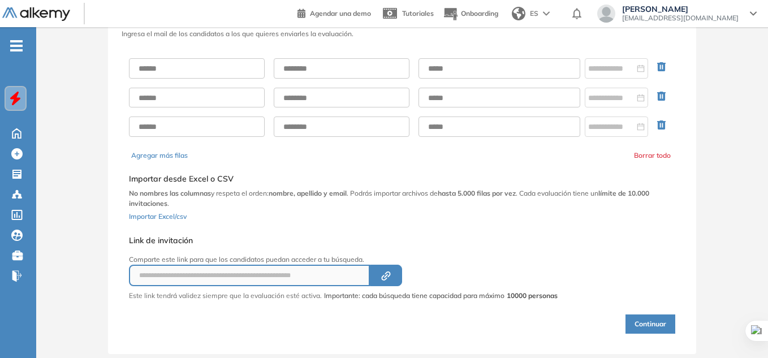 This screenshot has width=768, height=358. Describe the element at coordinates (418, 13) in the screenshot. I see `span: Tutoriales` at that location.